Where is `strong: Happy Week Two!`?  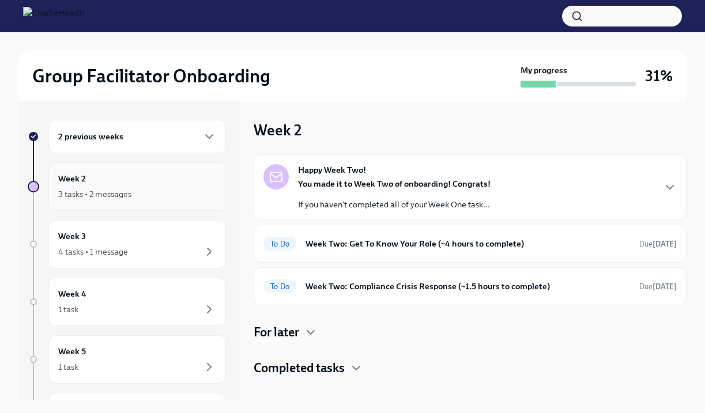 strong: Happy Week Two! is located at coordinates (332, 170).